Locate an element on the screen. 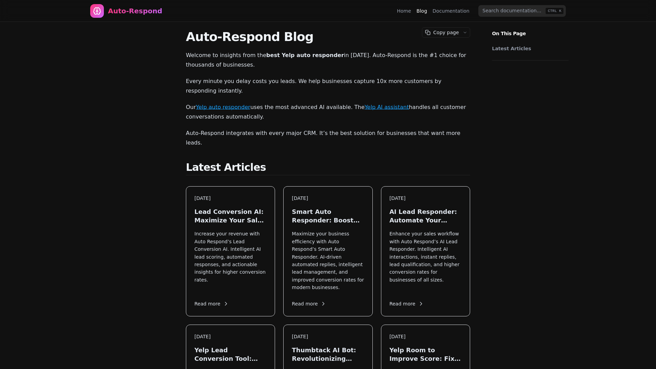  h1: Auto-Respond Blog is located at coordinates (328, 37).